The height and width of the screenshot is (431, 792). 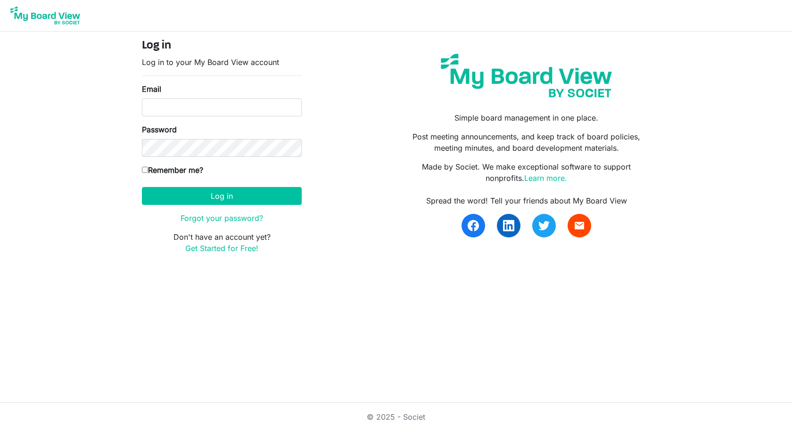 What do you see at coordinates (526, 173) in the screenshot?
I see `p: Made by Societ. We make exceptional software to support nonprofits.` at bounding box center [526, 173].